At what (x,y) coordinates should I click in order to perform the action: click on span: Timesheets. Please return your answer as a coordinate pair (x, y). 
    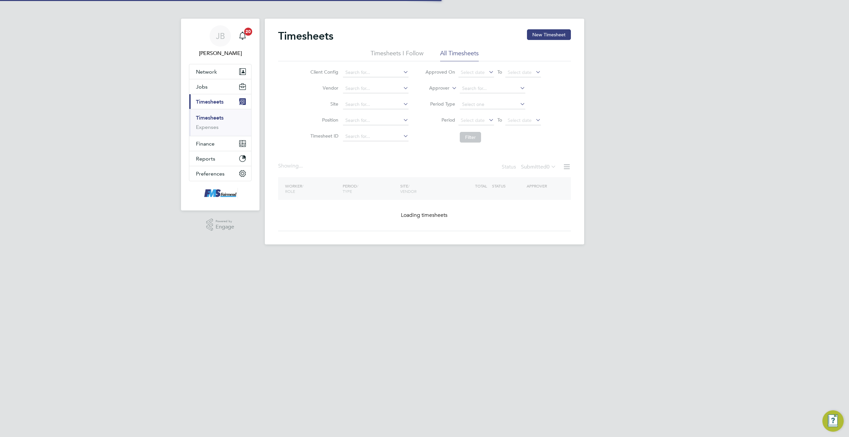
    Looking at the image, I should click on (210, 101).